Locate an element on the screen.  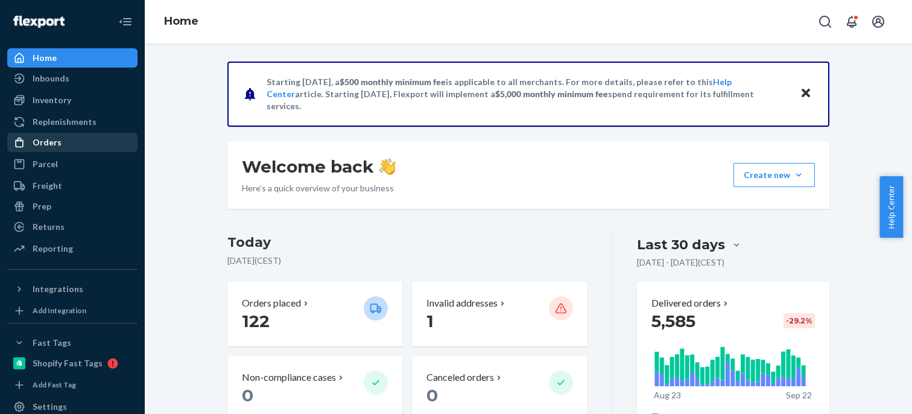
div: Integrations is located at coordinates (58, 289).